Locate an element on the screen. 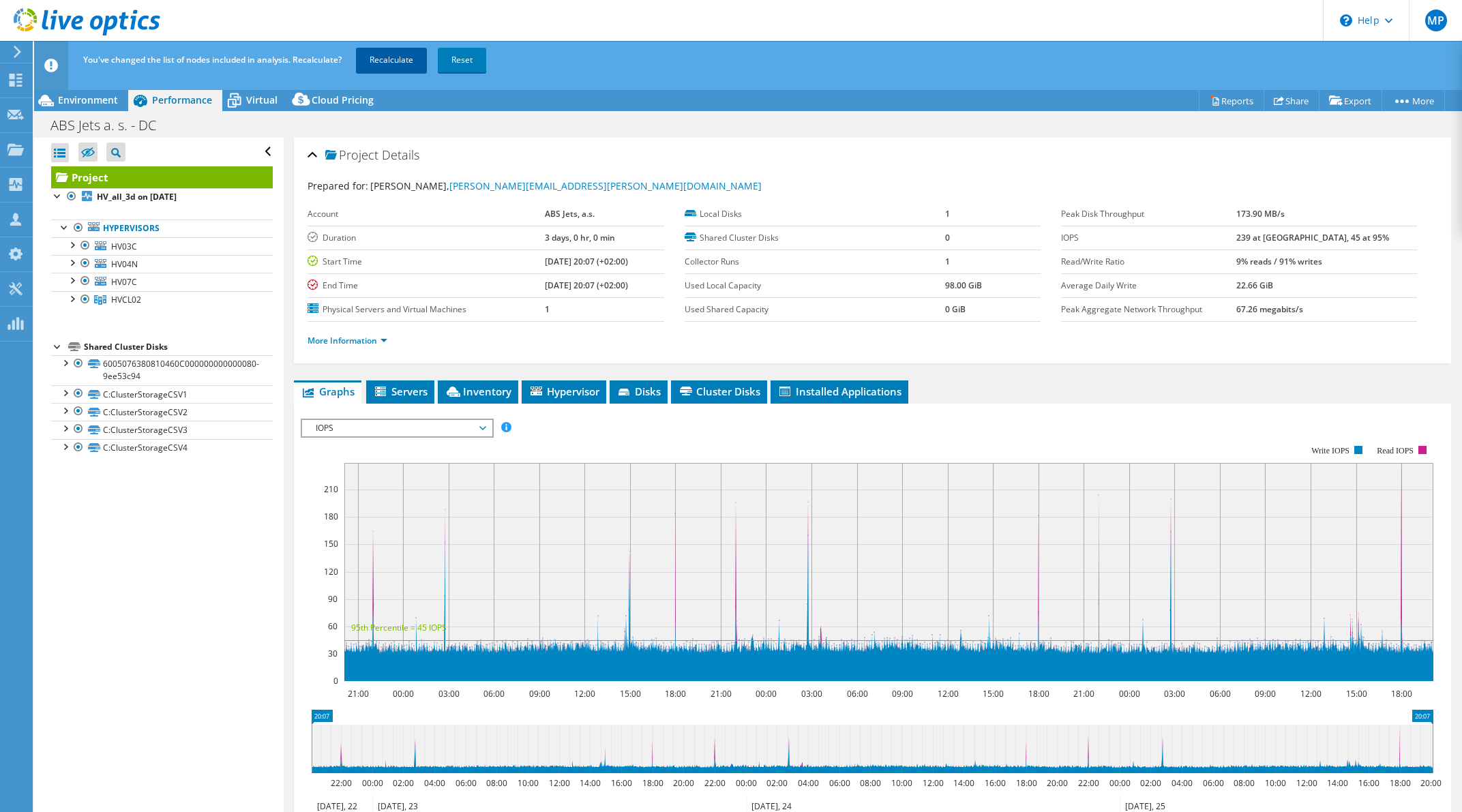 Image resolution: width=1462 pixels, height=812 pixels. span: IOPS is located at coordinates (397, 428).